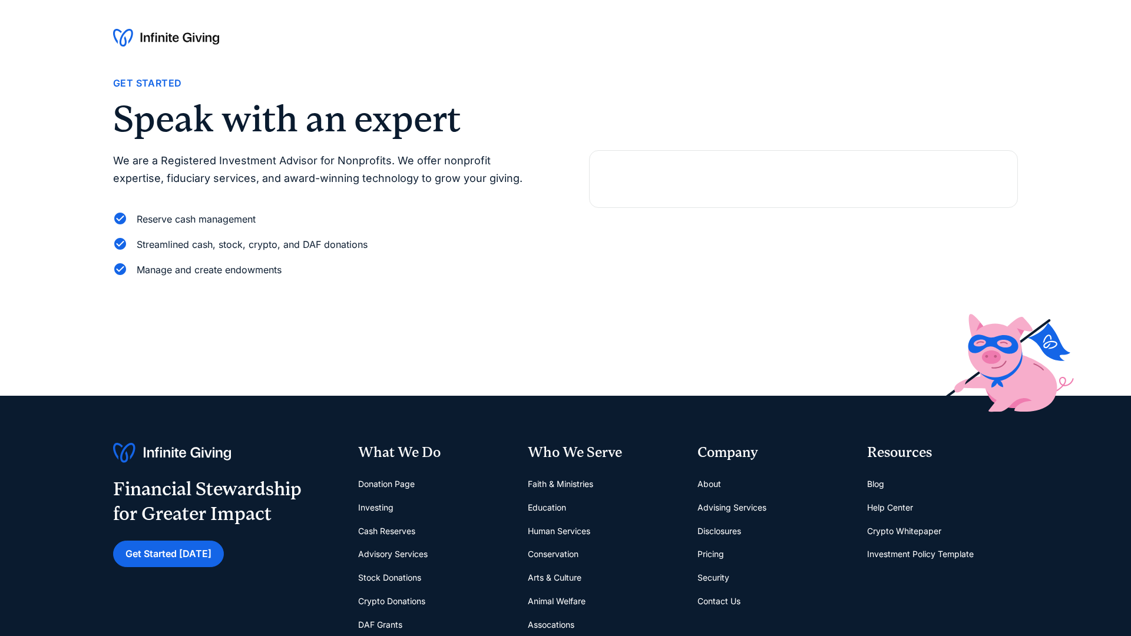  Describe the element at coordinates (328, 170) in the screenshot. I see `p: We are a Registered Investment Advisor for Nonprofits. We offer nonprofit expertise, fiduciary se...` at that location.